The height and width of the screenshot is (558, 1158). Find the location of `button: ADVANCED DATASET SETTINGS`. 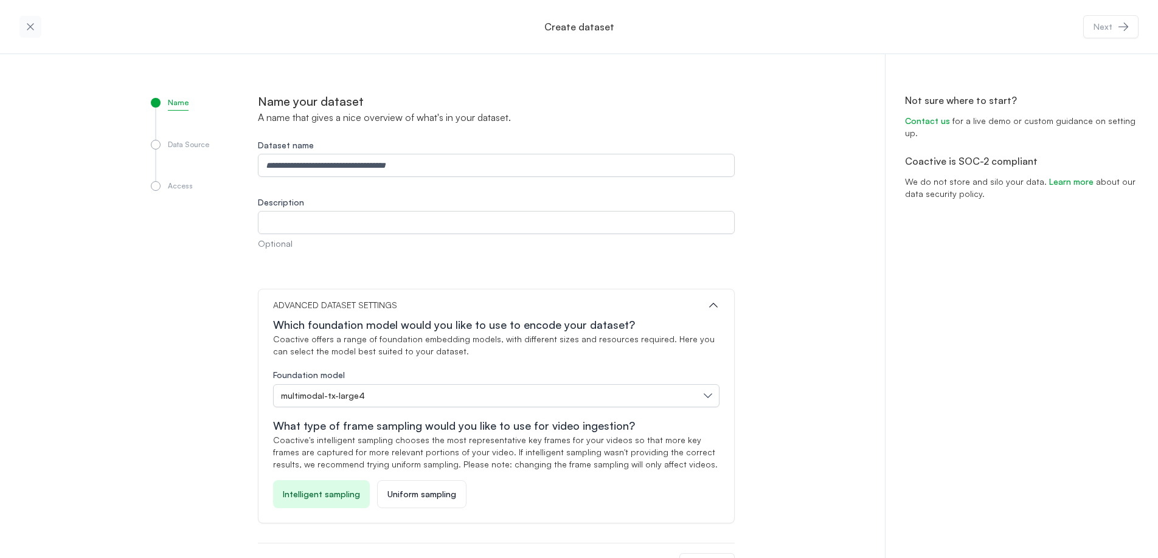

button: ADVANCED DATASET SETTINGS is located at coordinates (496, 305).